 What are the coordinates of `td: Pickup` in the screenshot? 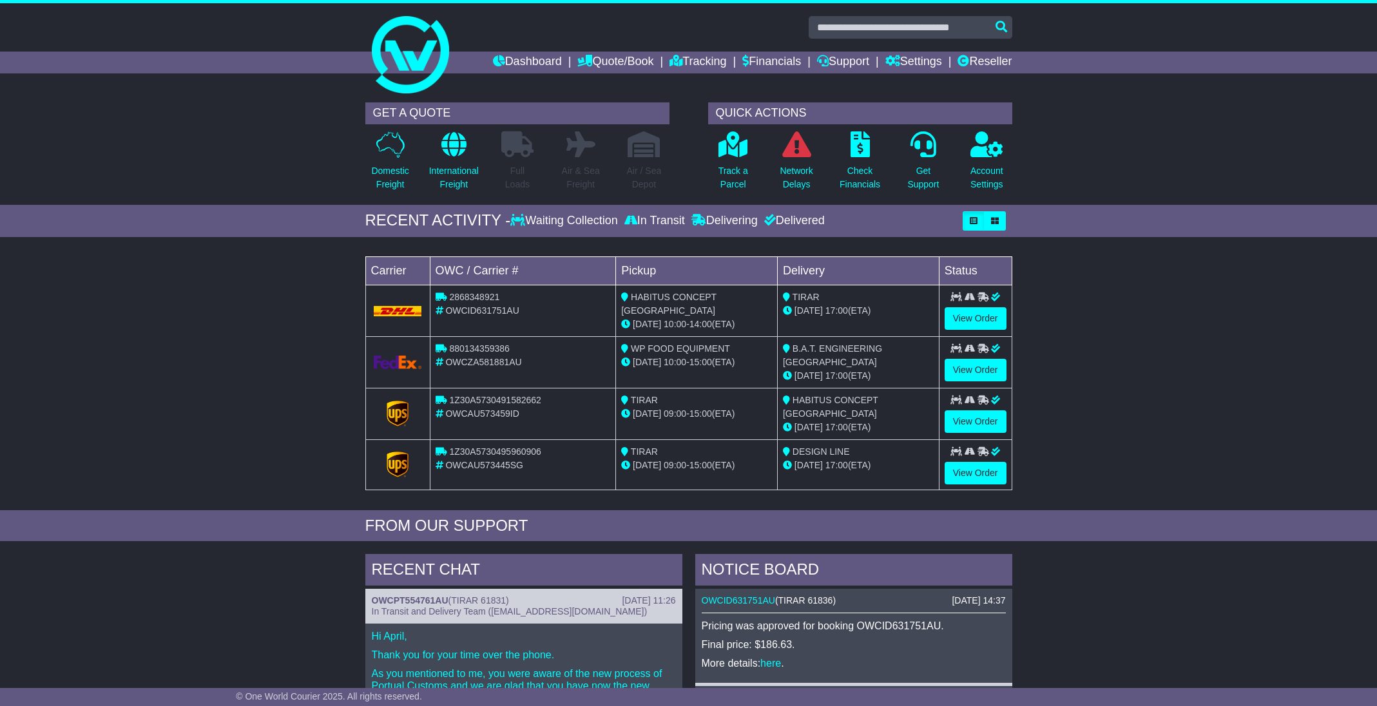 It's located at (696, 271).